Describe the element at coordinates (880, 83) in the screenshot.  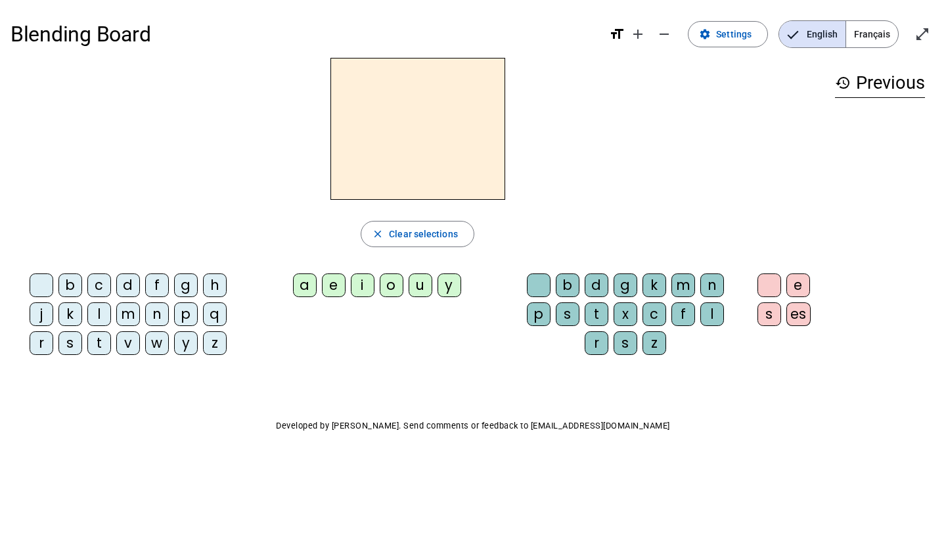
I see `h3: Previous` at that location.